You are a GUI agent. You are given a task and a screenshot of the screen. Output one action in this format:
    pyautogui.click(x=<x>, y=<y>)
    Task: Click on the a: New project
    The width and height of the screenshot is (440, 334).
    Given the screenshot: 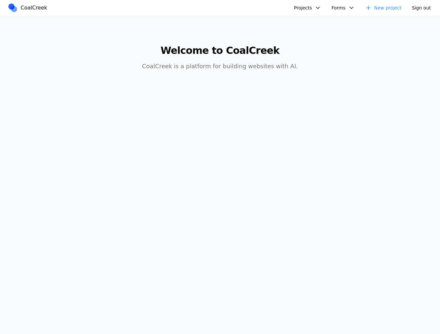 What is the action you would take?
    pyautogui.click(x=384, y=8)
    